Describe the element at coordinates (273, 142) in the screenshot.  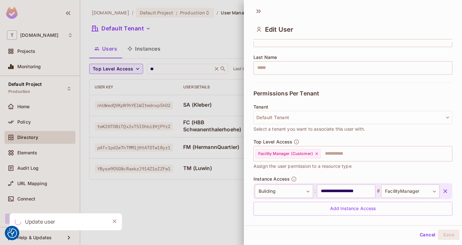
I see `span: Top Level Access` at that location.